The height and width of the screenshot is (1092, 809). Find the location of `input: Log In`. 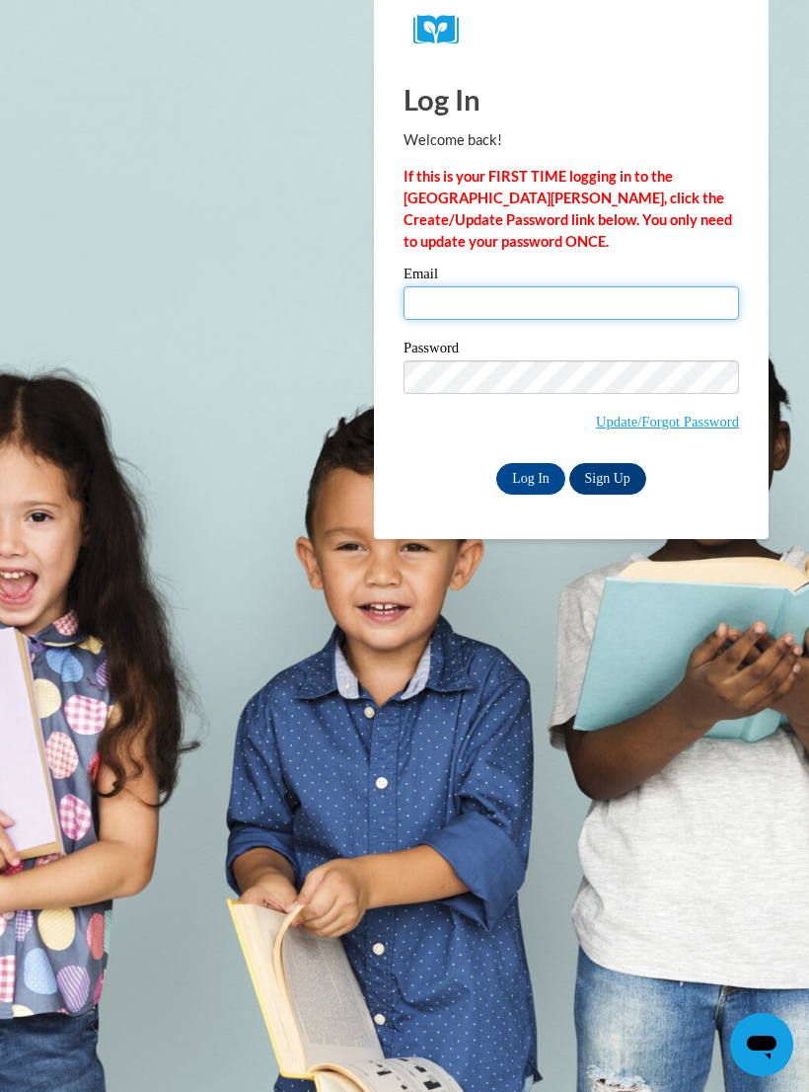

input: Log In is located at coordinates (531, 479).